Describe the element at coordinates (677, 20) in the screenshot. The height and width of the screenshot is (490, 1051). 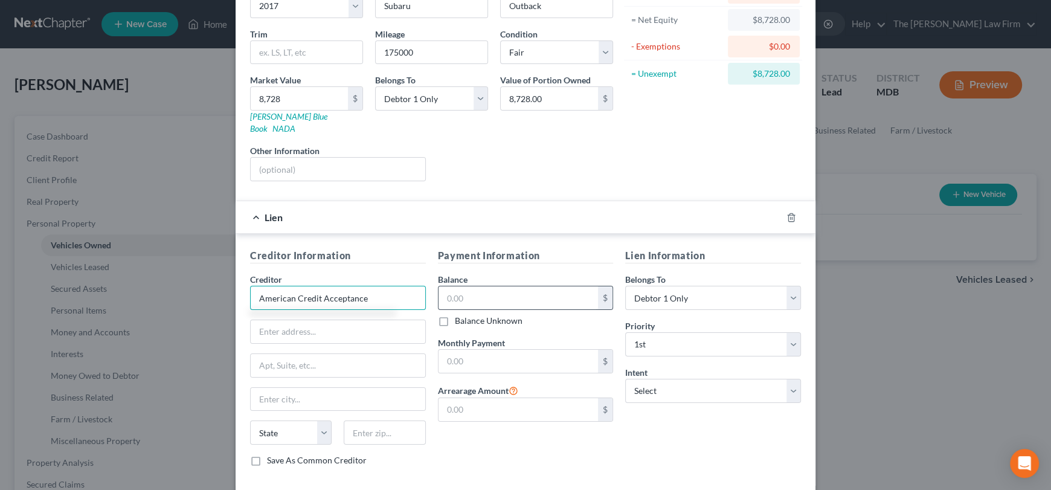
I see `div: = Net Equity` at that location.